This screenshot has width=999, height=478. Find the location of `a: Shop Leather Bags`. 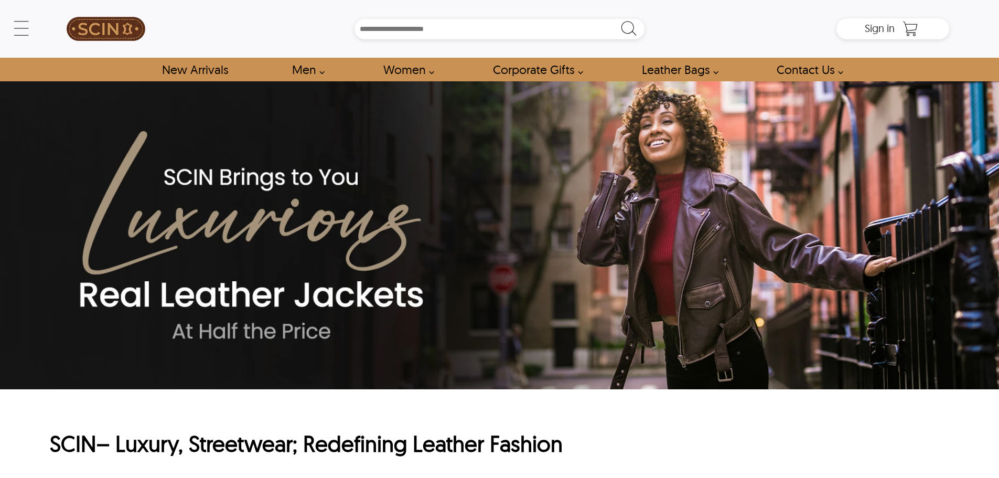

a: Shop Leather Bags is located at coordinates (677, 69).